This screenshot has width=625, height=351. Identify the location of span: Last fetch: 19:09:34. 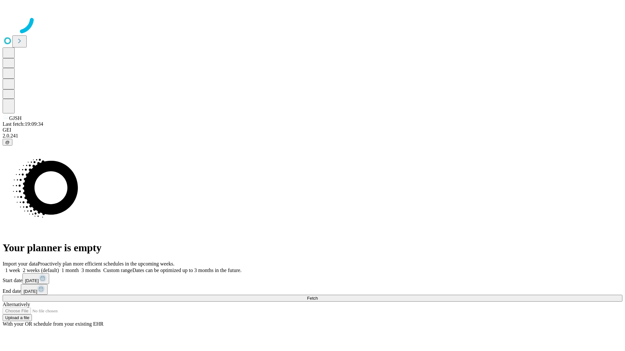
(23, 124).